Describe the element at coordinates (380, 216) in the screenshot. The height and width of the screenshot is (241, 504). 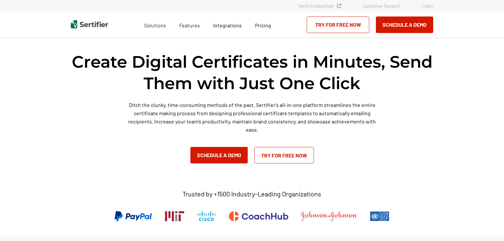
I see `img: UNDP` at that location.